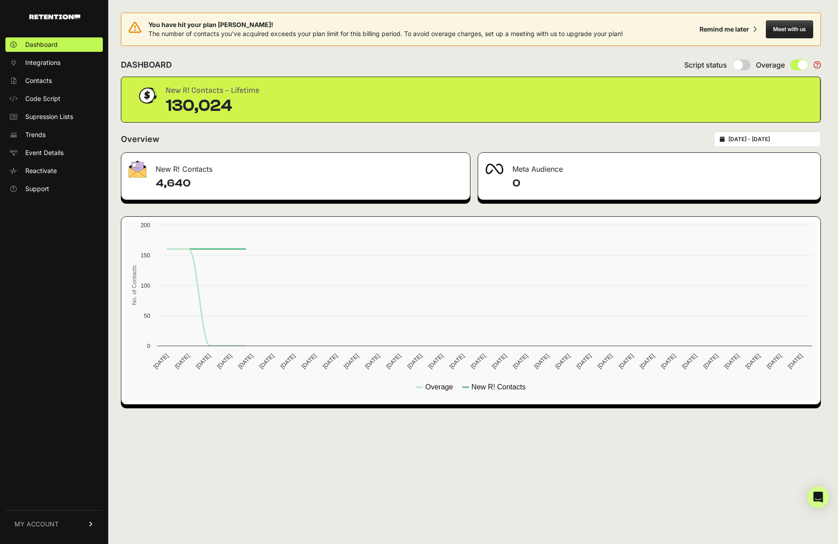 Image resolution: width=838 pixels, height=544 pixels. Describe the element at coordinates (145, 255) in the screenshot. I see `text: 150` at that location.